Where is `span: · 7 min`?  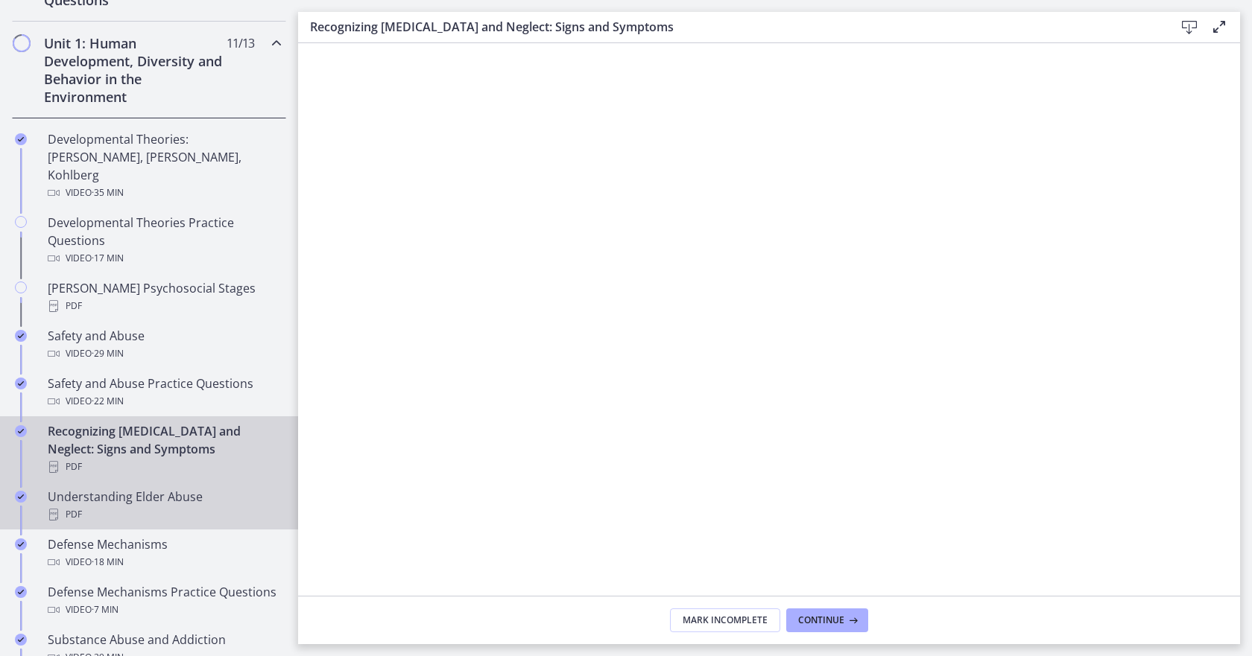 span: · 7 min is located at coordinates (105, 610).